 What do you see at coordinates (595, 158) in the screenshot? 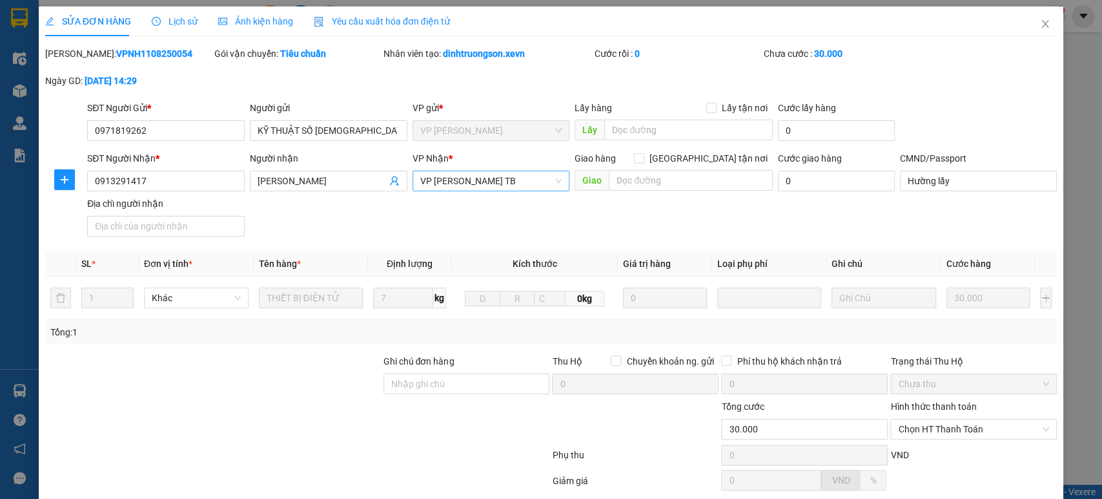
I see `span: Giao hàng` at bounding box center [595, 158].